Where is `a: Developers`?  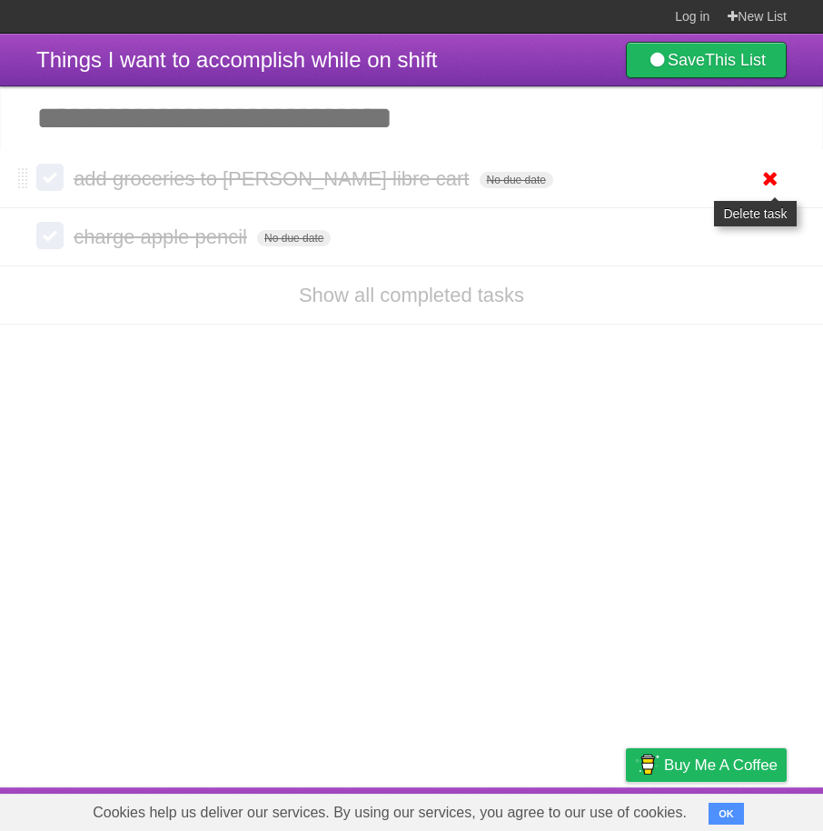 a: Developers is located at coordinates (481, 809).